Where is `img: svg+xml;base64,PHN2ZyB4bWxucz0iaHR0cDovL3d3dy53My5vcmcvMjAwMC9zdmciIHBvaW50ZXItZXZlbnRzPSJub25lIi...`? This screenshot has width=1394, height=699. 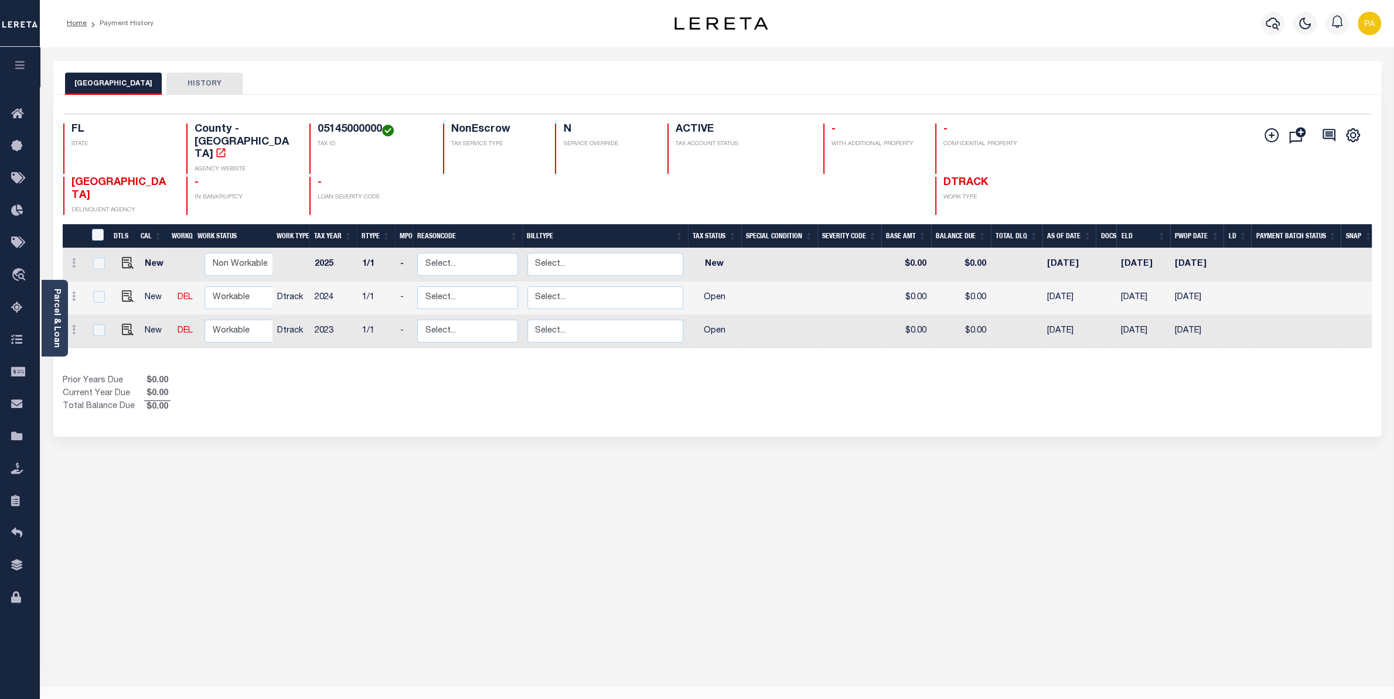 img: svg+xml;base64,PHN2ZyB4bWxucz0iaHR0cDovL3d3dy53My5vcmcvMjAwMC9zdmciIHBvaW50ZXItZXZlbnRzPSJub25lIi... is located at coordinates (1369, 23).